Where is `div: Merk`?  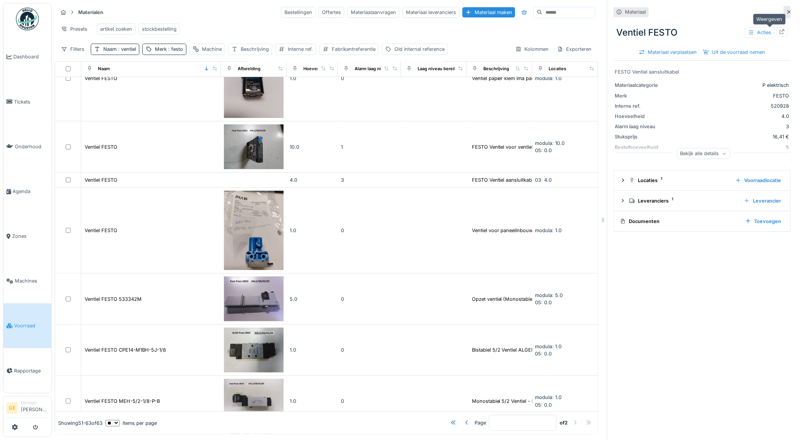 div: Merk is located at coordinates (169, 49).